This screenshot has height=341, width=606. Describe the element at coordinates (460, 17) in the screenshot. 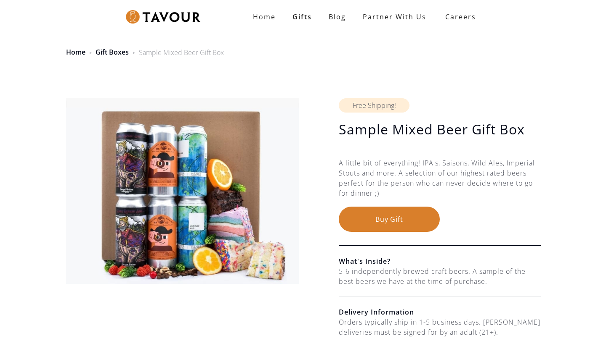

I see `strong: Careers` at that location.